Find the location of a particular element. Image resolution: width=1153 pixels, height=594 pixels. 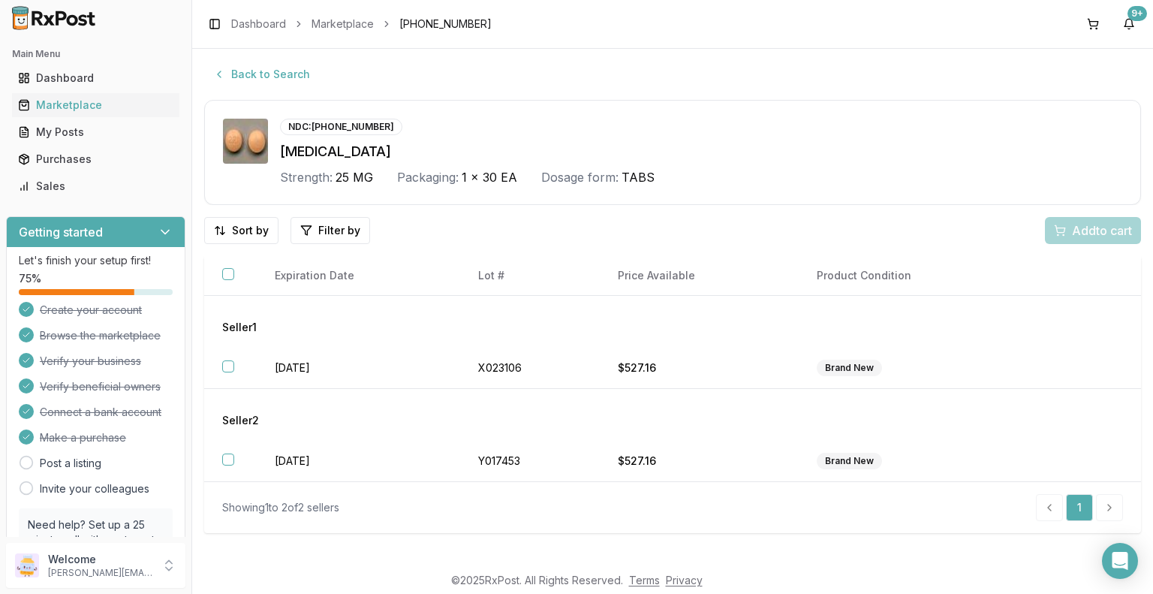

div: Packaging: is located at coordinates (428, 177).